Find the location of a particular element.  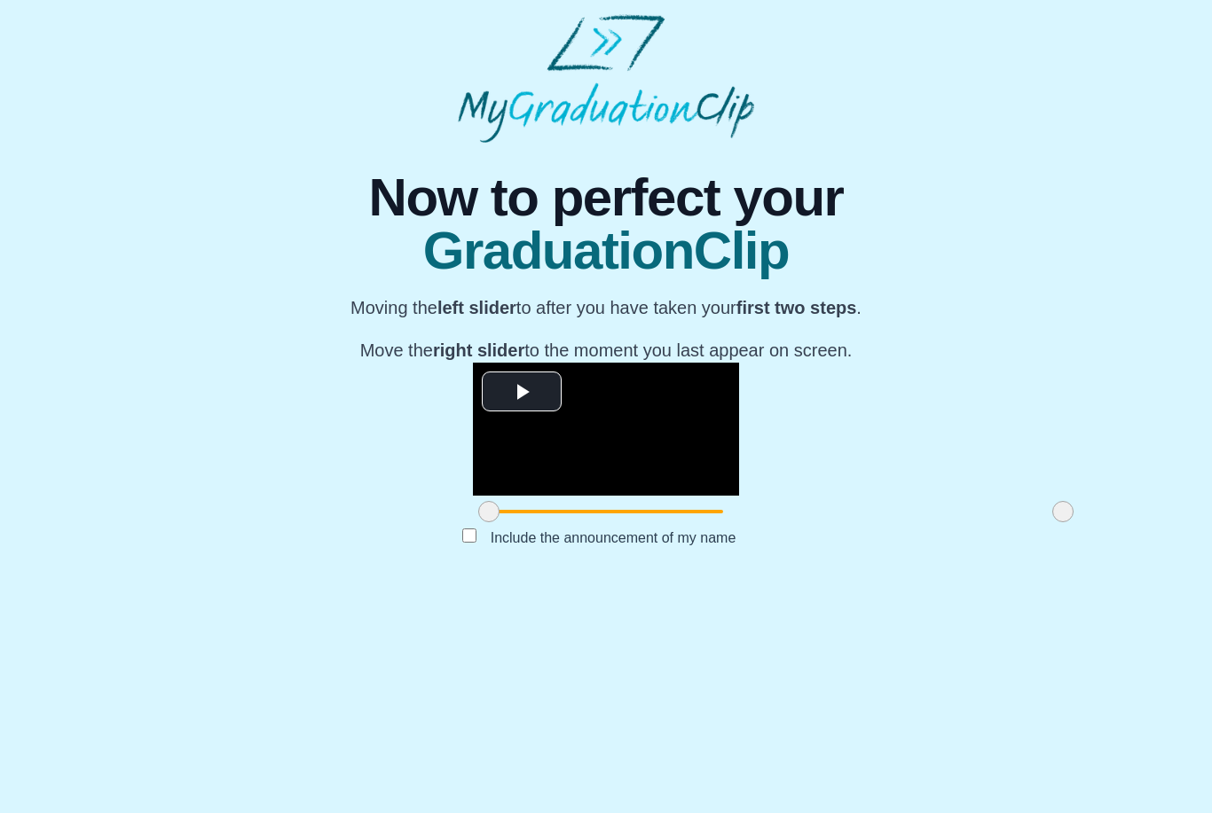

b: left slider is located at coordinates (476, 308).